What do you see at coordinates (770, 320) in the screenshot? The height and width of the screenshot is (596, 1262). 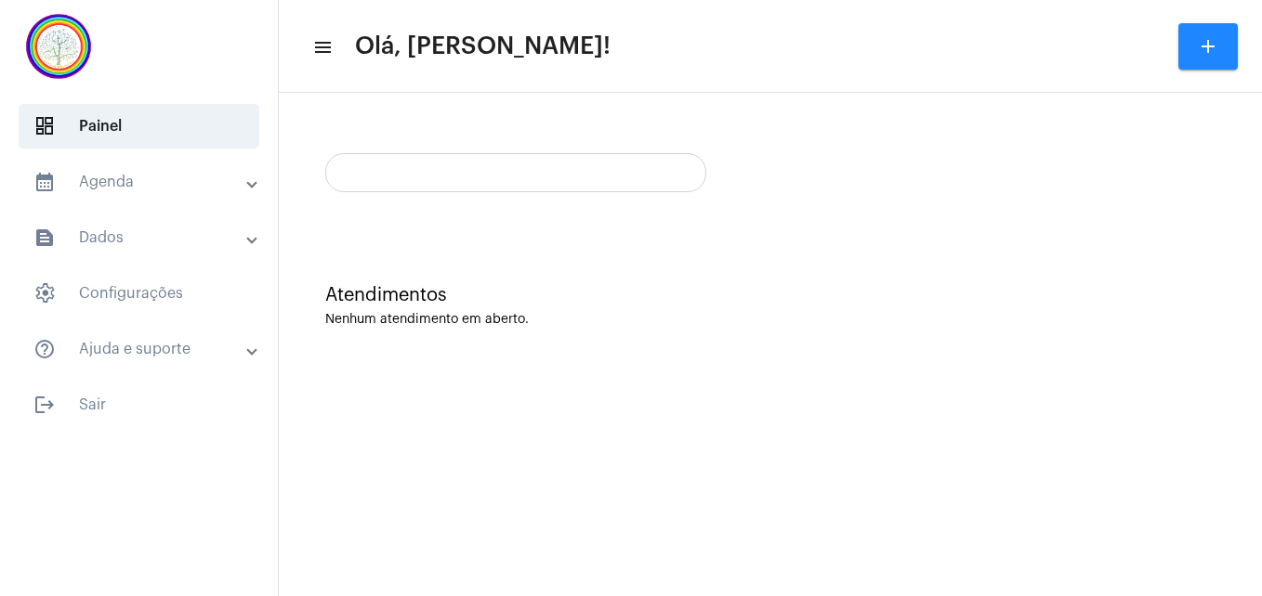 I see `div: Nenhum atendimento em aberto.` at bounding box center [770, 320].